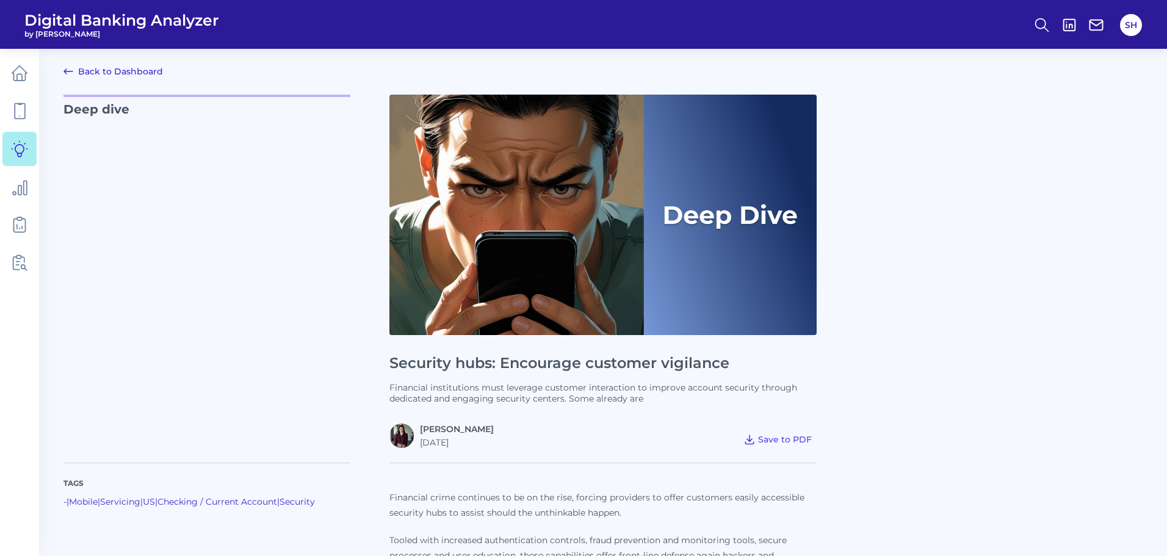 This screenshot has width=1167, height=556. I want to click on p: Financial crime continues to be on the rise, forcing providers to offer customers easily accessib..., so click(603, 505).